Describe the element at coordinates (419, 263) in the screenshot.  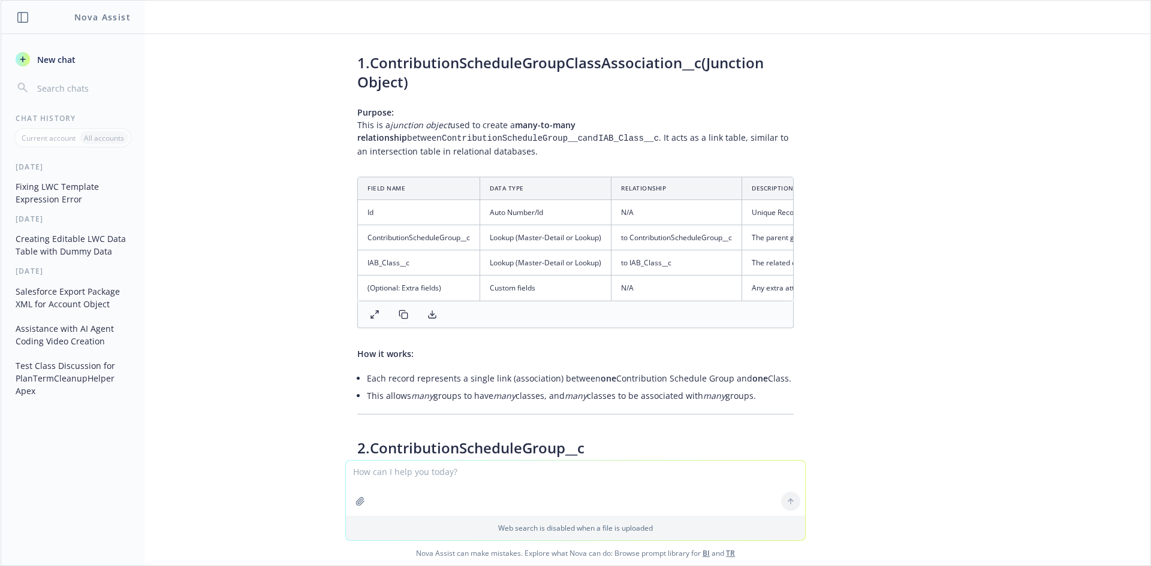
I see `td: IAB_Class__c` at that location.